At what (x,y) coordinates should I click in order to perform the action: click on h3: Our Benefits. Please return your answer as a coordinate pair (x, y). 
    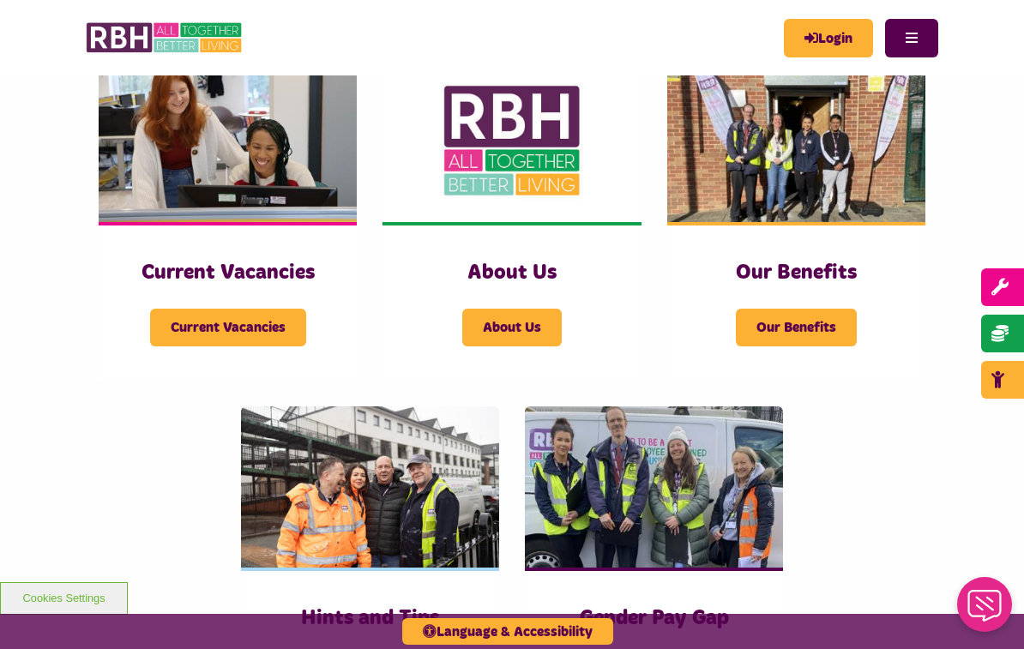
    Looking at the image, I should click on (796, 273).